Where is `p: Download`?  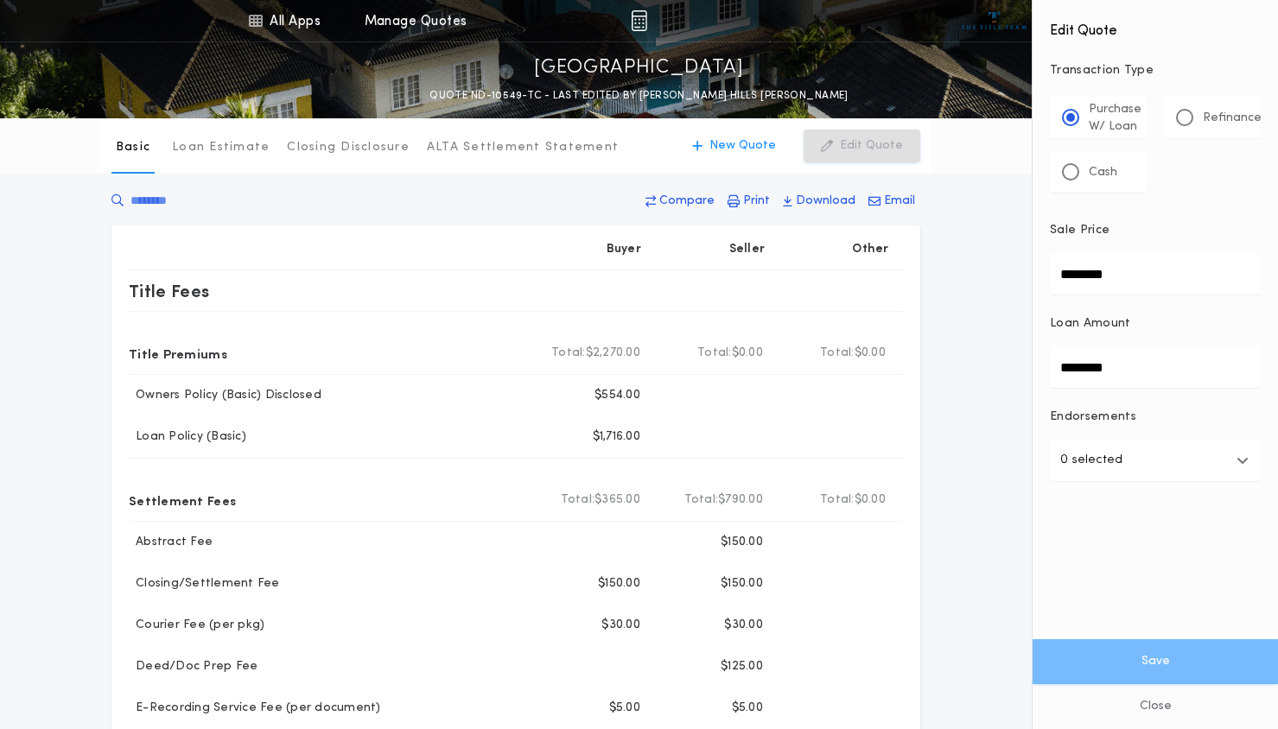 p: Download is located at coordinates (825, 201).